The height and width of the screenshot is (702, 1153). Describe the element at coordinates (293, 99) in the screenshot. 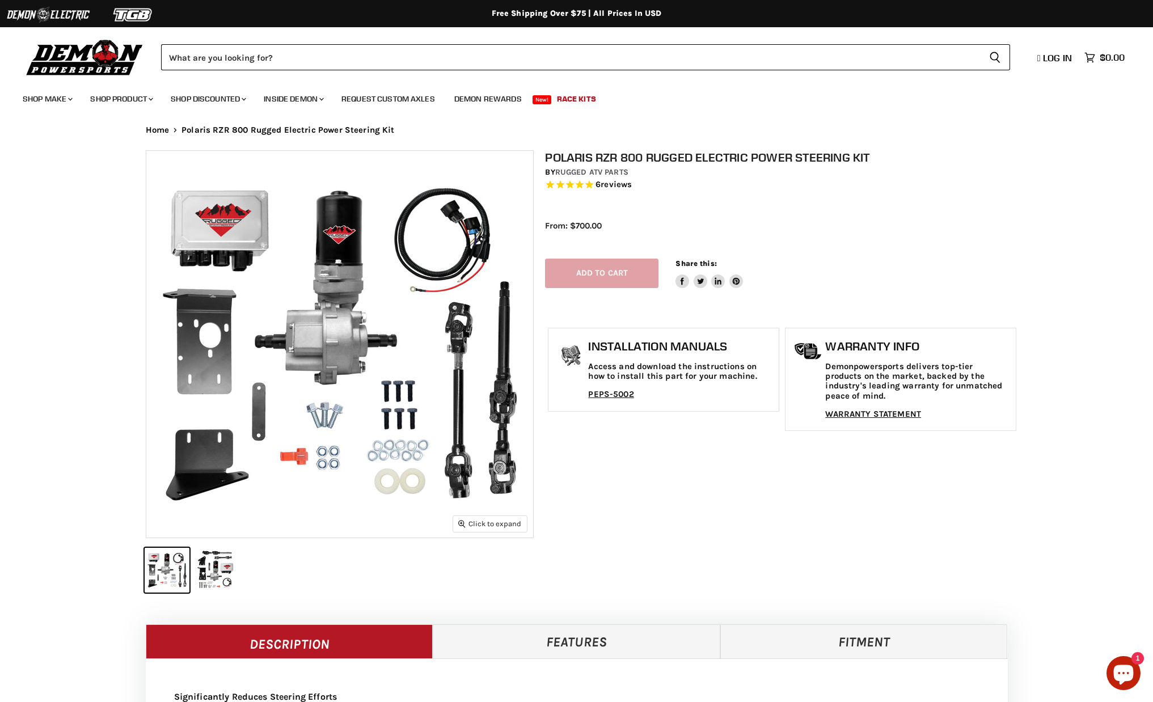

I see `a: Inside Demon` at that location.